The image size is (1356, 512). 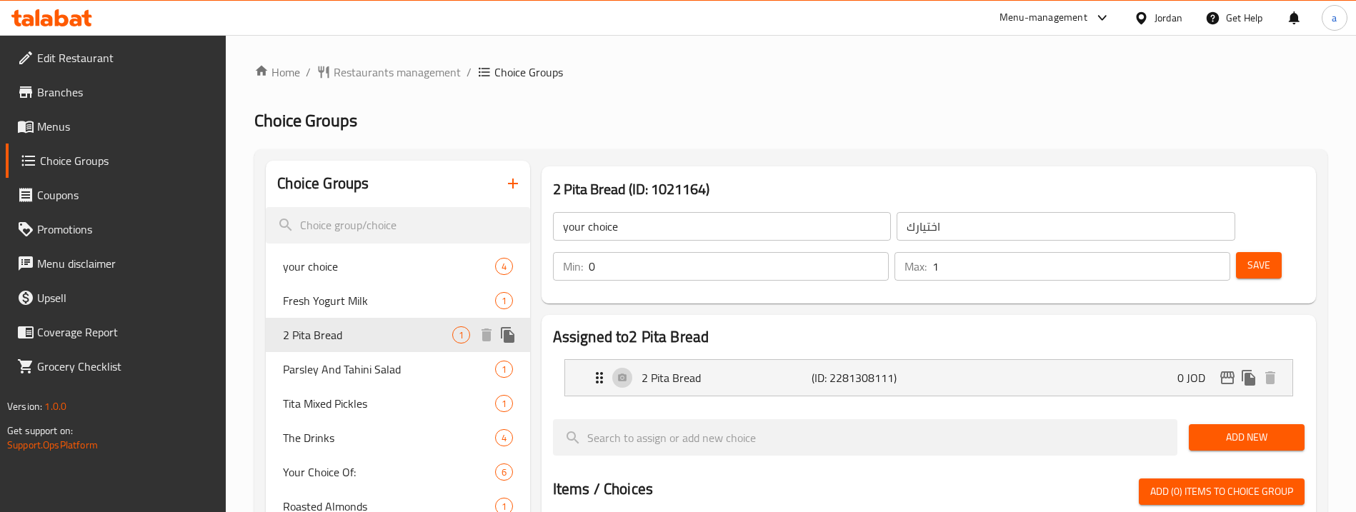 I want to click on span: Menus, so click(x=126, y=126).